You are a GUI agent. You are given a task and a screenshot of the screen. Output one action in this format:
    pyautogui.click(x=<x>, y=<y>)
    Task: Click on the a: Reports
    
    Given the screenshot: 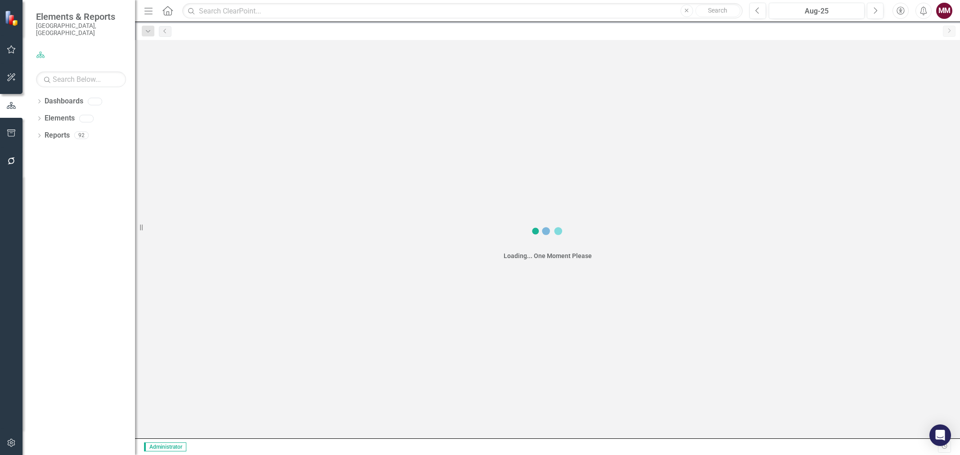 What is the action you would take?
    pyautogui.click(x=57, y=135)
    